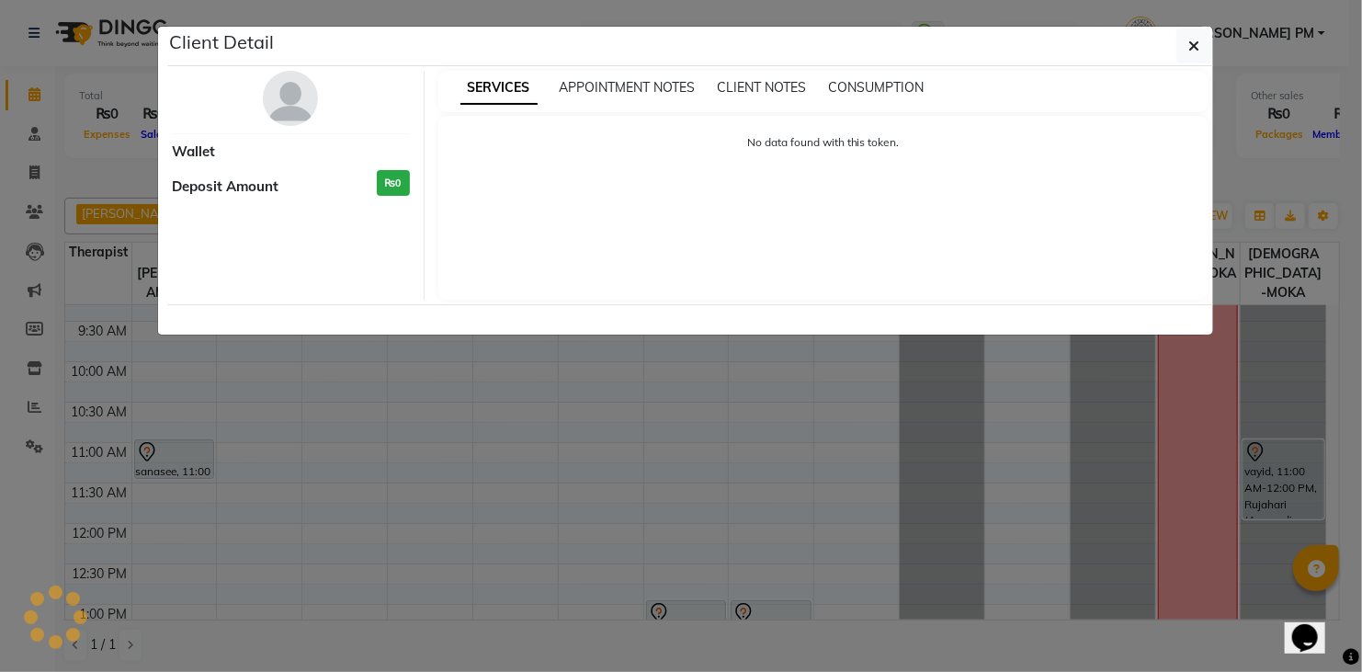 The width and height of the screenshot is (1362, 672). What do you see at coordinates (628, 87) in the screenshot?
I see `span: APPOINTMENT NOTES` at bounding box center [628, 87].